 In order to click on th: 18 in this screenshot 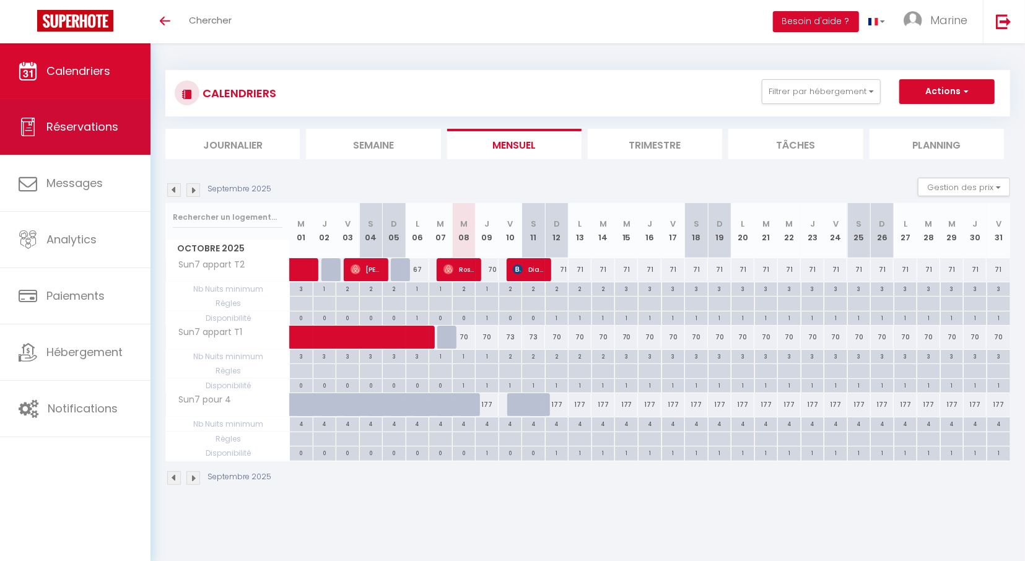, I will do `click(697, 230)`.